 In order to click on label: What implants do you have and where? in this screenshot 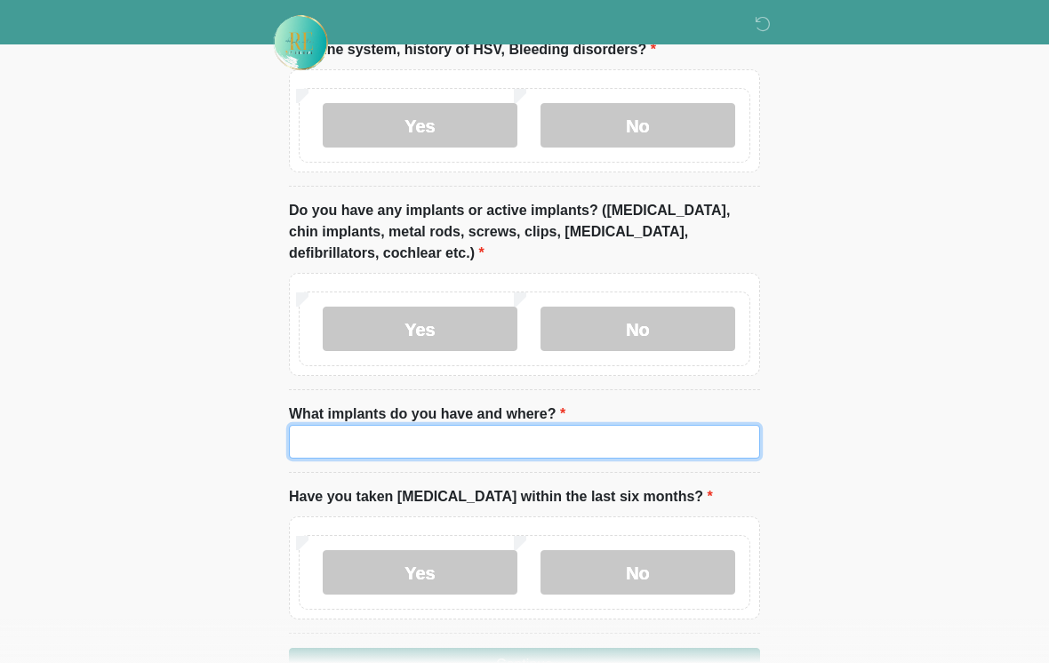, I will do `click(427, 414)`.